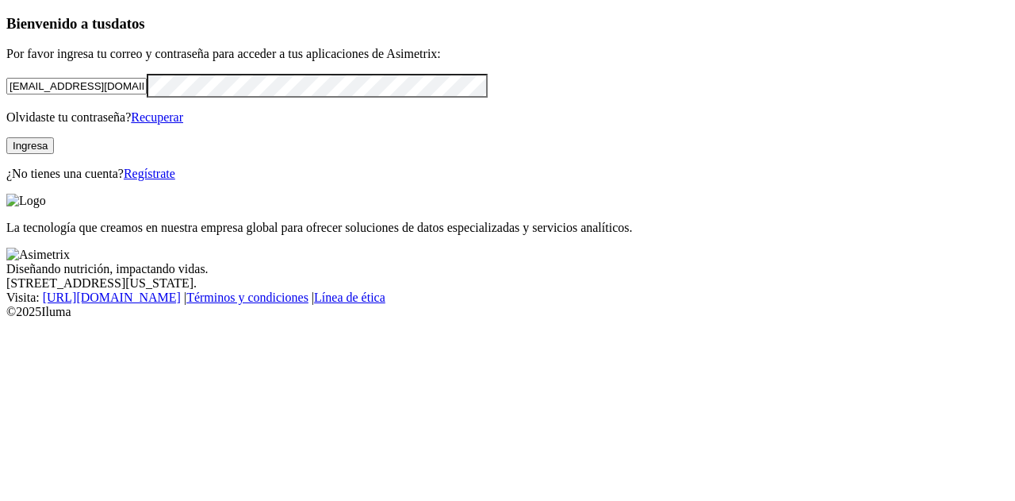  Describe the element at coordinates (76, 86) in the screenshot. I see `input: Tu correo` at that location.